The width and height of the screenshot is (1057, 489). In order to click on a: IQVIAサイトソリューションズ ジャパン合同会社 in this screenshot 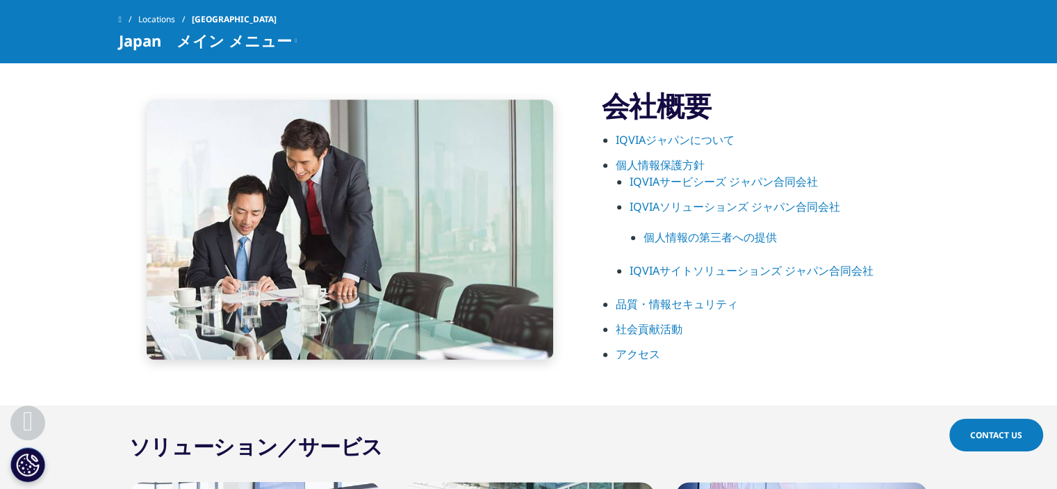, I will do `click(751, 270)`.